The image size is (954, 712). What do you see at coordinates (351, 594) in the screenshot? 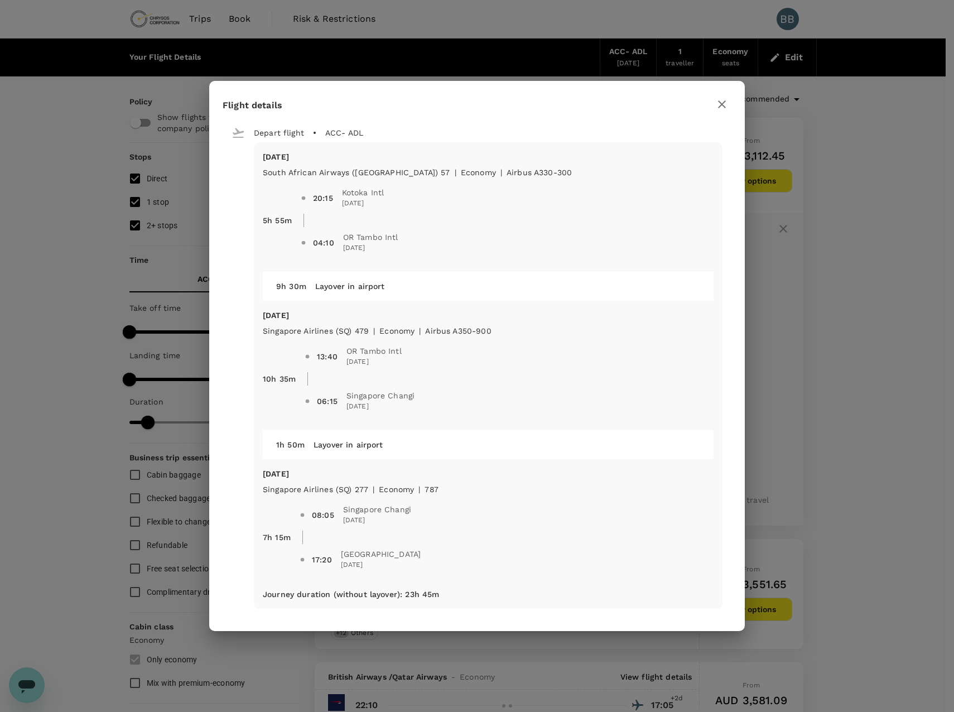
I see `p: Journey duration (without layover) : 23h 45m` at bounding box center [351, 594].